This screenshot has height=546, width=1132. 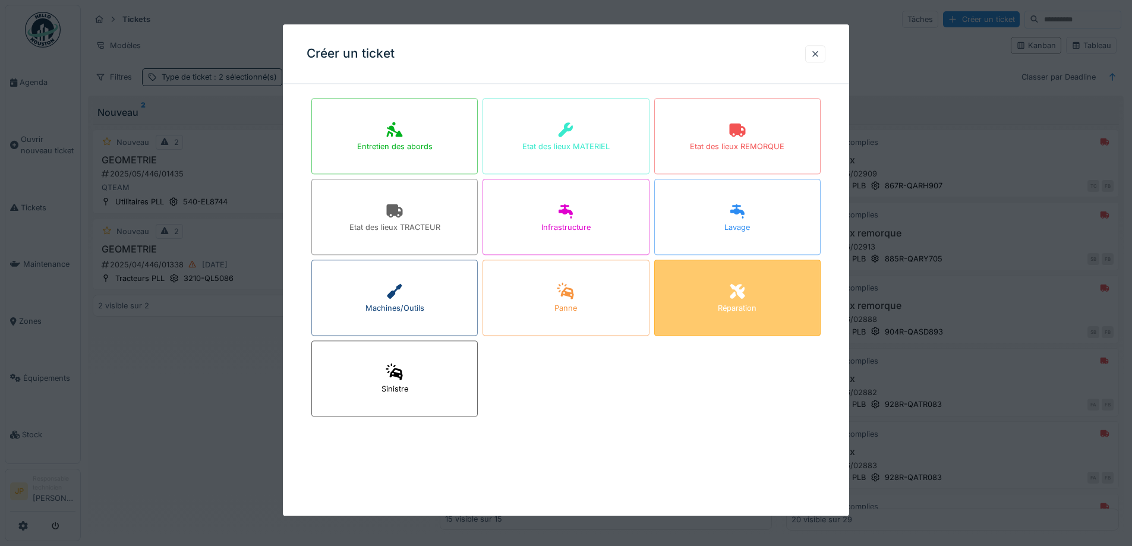 I want to click on div: Etat des lieux MATERIEL, so click(x=566, y=147).